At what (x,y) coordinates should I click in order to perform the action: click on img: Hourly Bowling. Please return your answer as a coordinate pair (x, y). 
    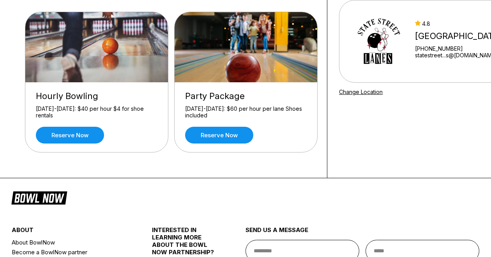
    Looking at the image, I should click on (97, 47).